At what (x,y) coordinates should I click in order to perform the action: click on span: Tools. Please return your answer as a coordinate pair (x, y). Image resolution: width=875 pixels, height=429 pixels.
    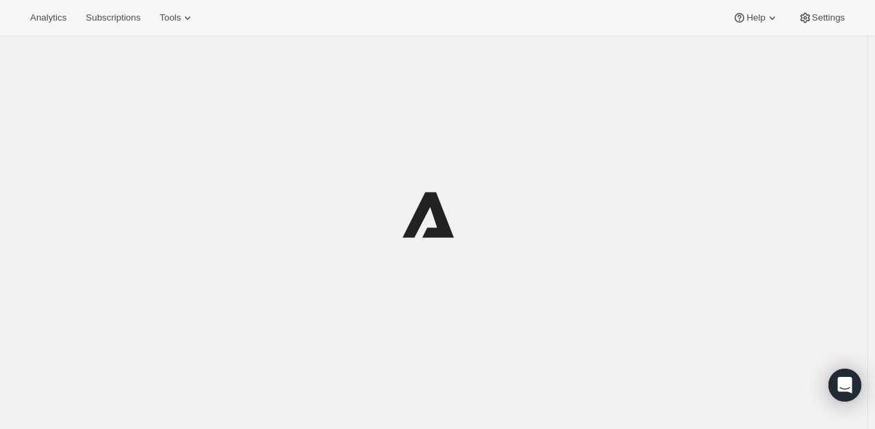
    Looking at the image, I should click on (170, 18).